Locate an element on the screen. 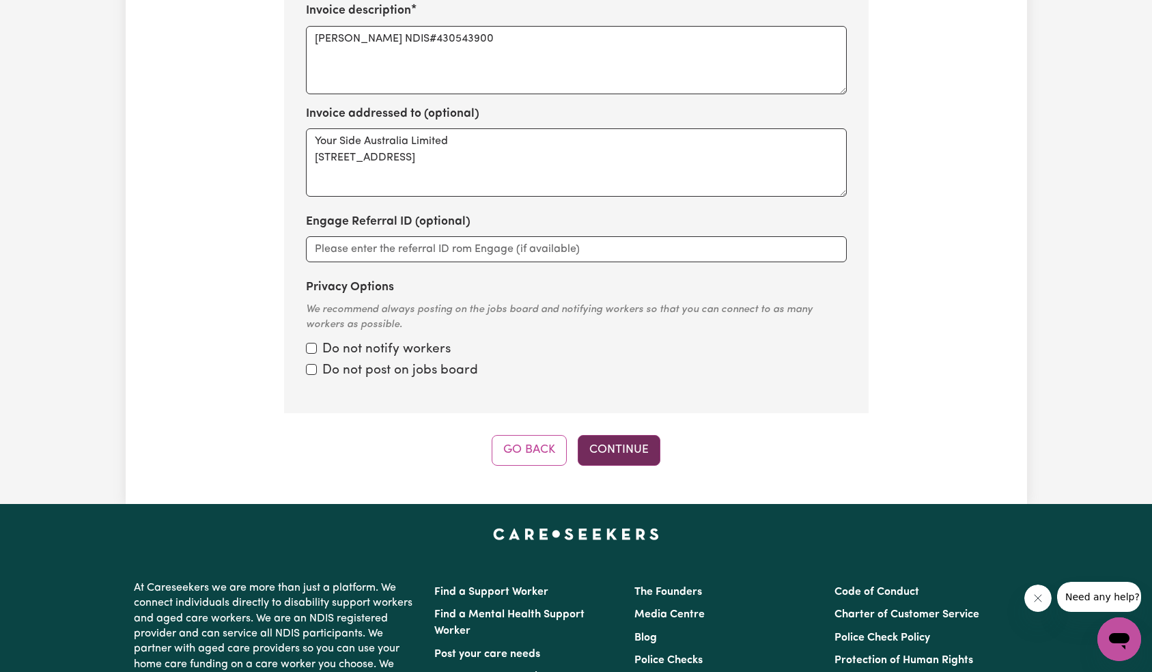 The height and width of the screenshot is (672, 1152). a: Find a Mental Health Support Worker is located at coordinates (509, 623).